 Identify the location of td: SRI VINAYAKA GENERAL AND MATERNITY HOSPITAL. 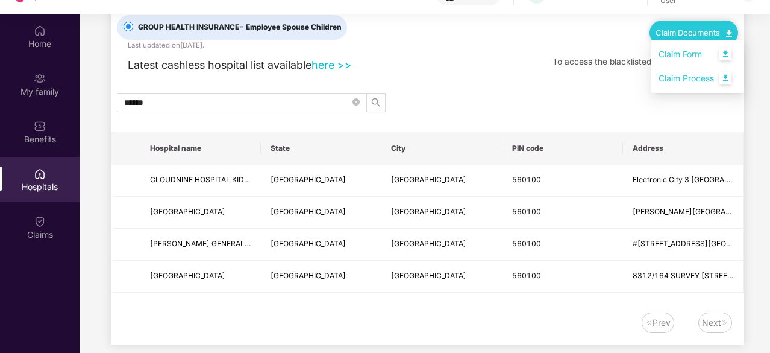
(201, 244).